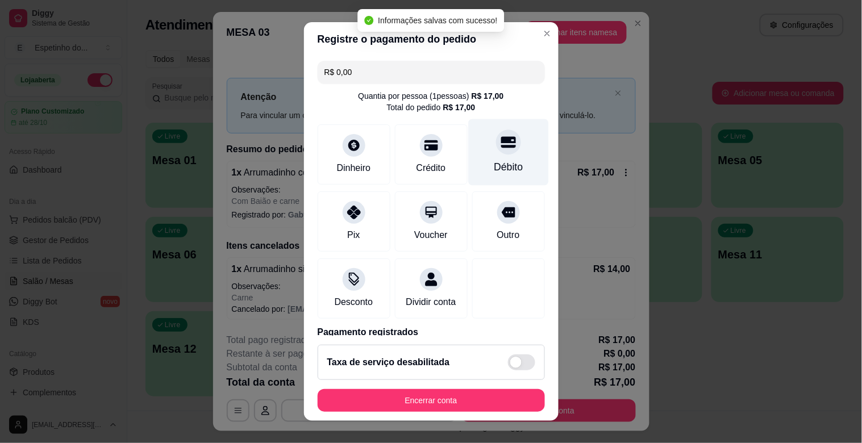 This screenshot has width=862, height=443. I want to click on span: Informações salvas com sucesso!, so click(437, 20).